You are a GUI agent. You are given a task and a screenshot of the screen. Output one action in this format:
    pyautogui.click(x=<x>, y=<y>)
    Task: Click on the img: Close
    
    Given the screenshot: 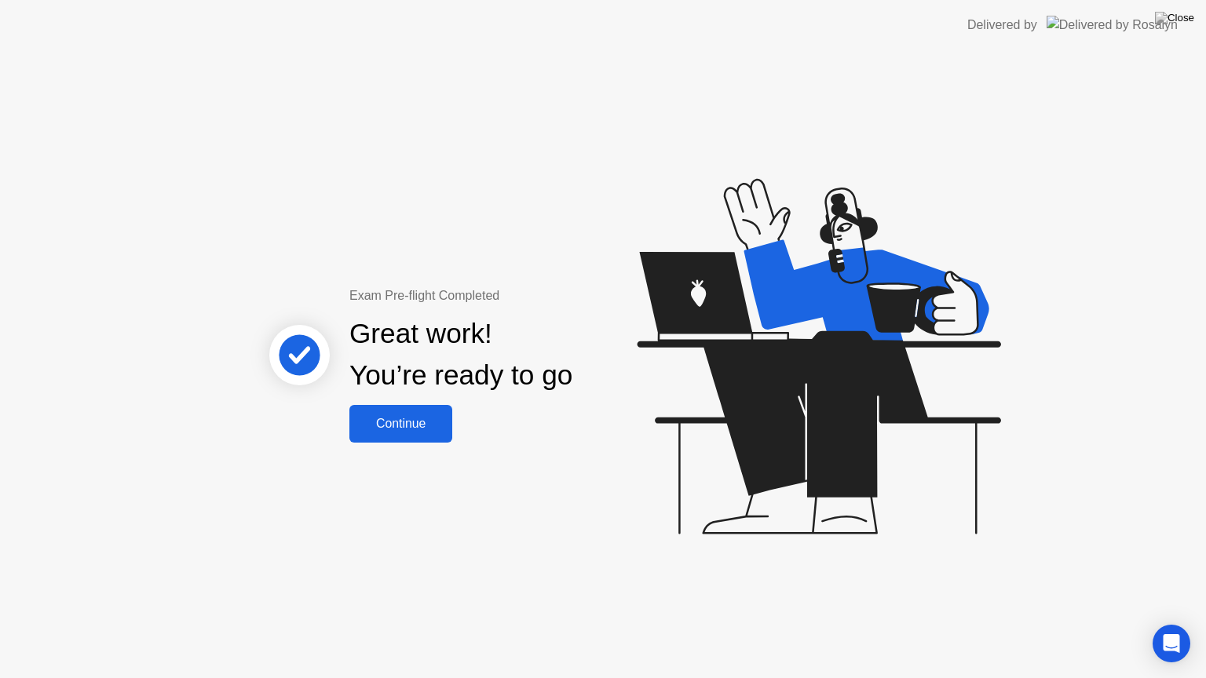 What is the action you would take?
    pyautogui.click(x=1175, y=18)
    